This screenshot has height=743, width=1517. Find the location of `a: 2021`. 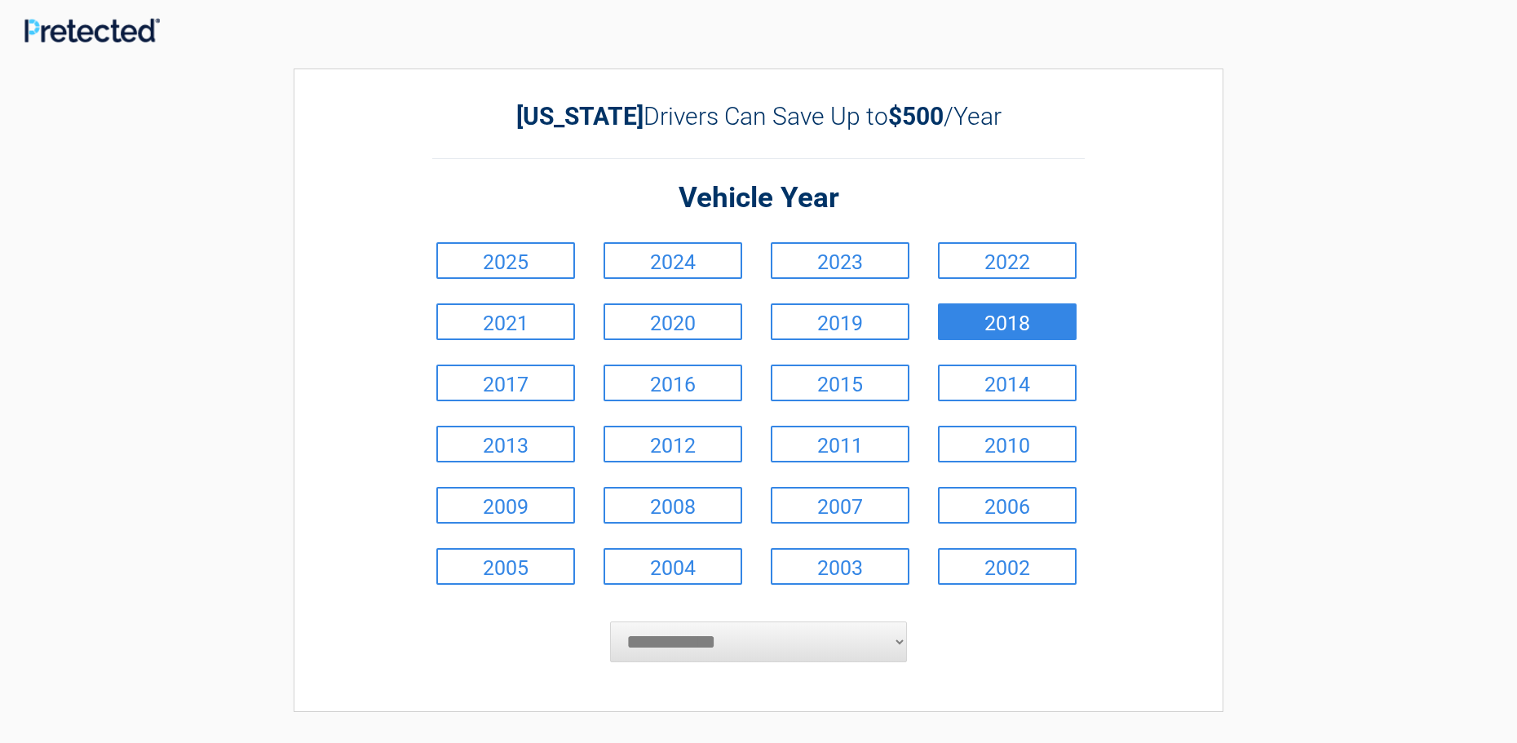

a: 2021 is located at coordinates (506, 321).